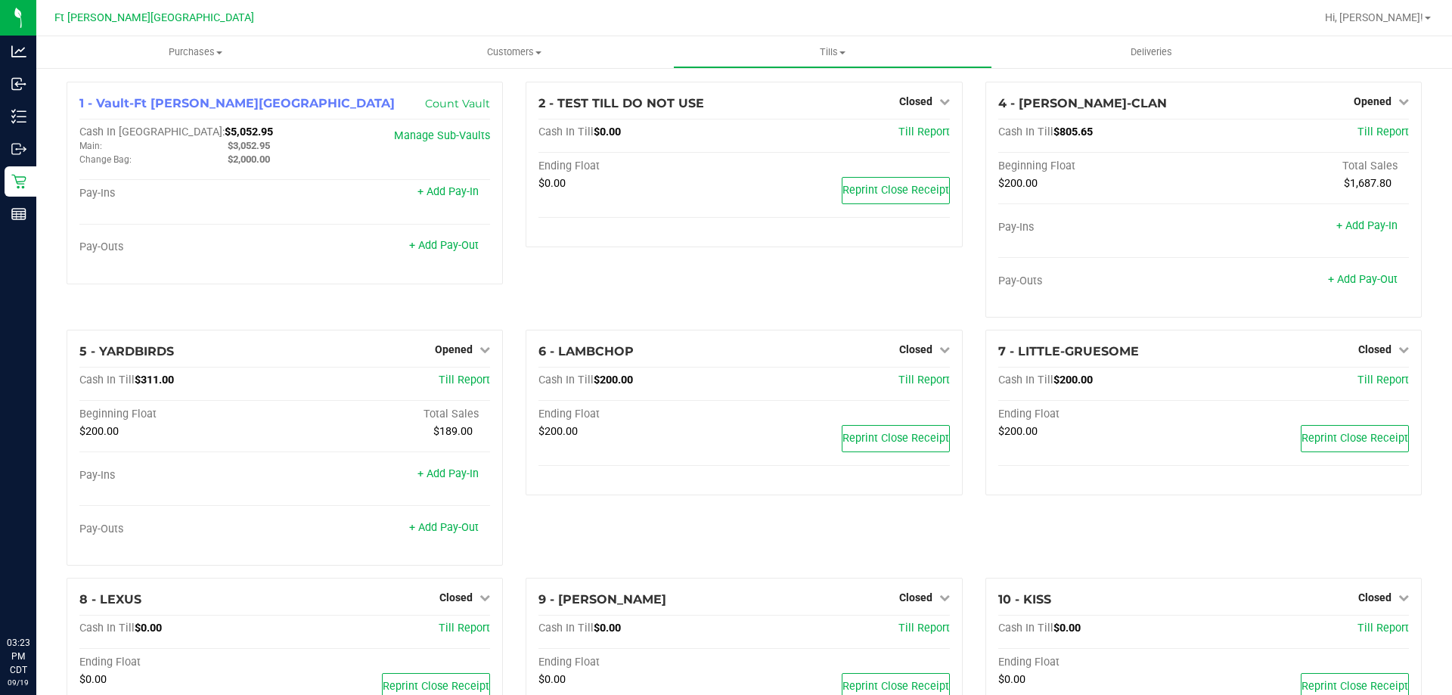 The image size is (1452, 695). Describe the element at coordinates (249, 132) in the screenshot. I see `span: $5,052.95` at that location.